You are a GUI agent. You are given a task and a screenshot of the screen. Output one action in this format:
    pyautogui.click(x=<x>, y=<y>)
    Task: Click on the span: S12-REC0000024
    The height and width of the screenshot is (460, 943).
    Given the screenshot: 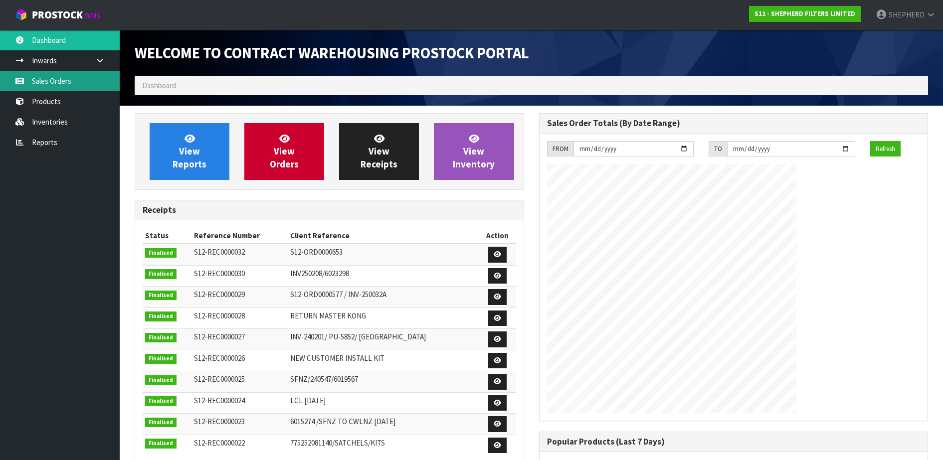 What is the action you would take?
    pyautogui.click(x=219, y=400)
    